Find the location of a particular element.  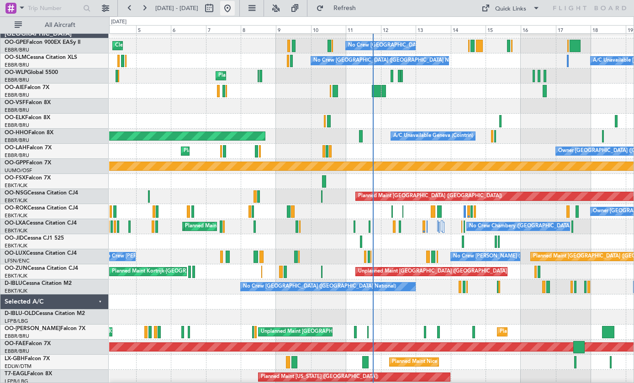

span: OO-ZUN is located at coordinates (16, 269).